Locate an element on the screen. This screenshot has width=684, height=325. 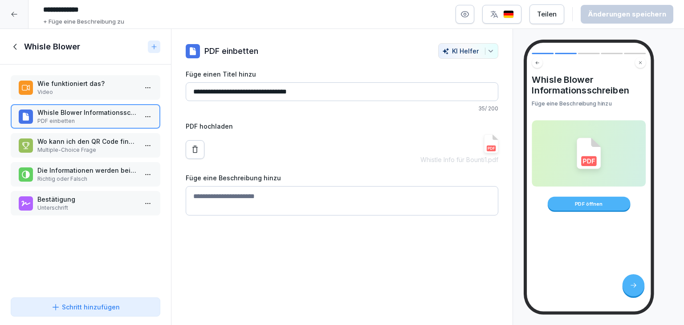
div: Wo kann ich den QR Code finden?Multiple-Choice Frage is located at coordinates (86, 145).